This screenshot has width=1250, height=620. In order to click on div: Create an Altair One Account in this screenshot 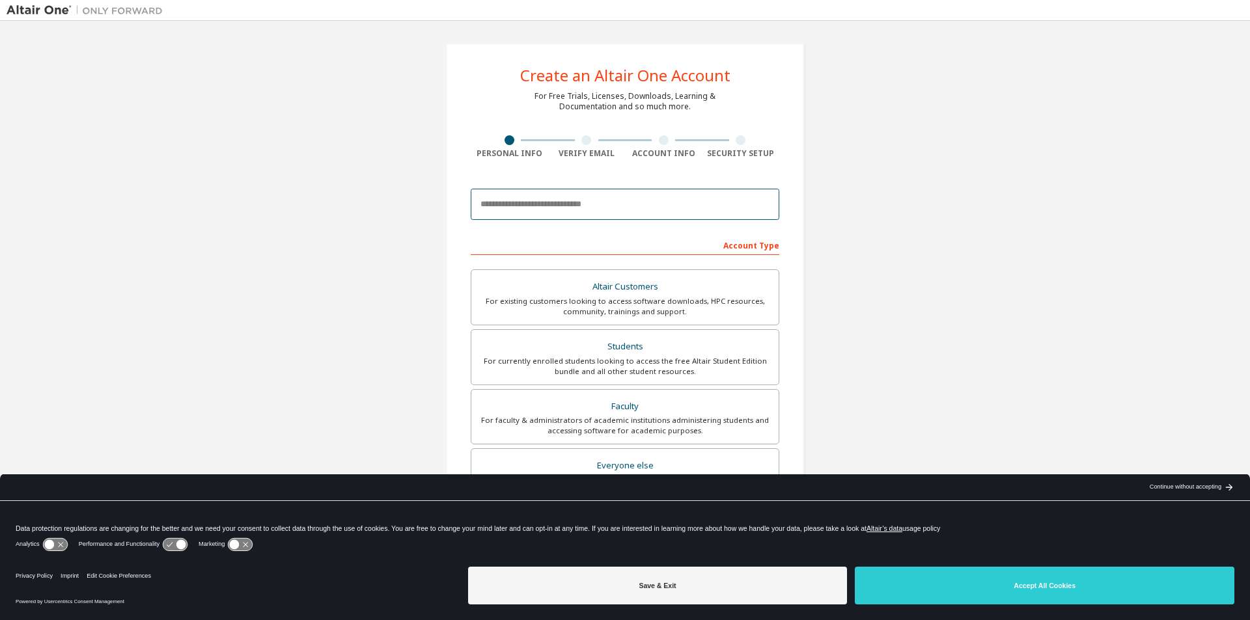, I will do `click(625, 76)`.